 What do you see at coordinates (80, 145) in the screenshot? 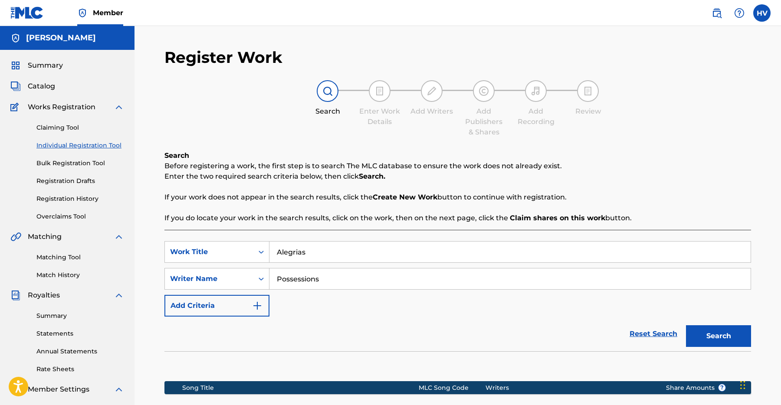
I see `a: Individual Registration Tool` at bounding box center [80, 145].